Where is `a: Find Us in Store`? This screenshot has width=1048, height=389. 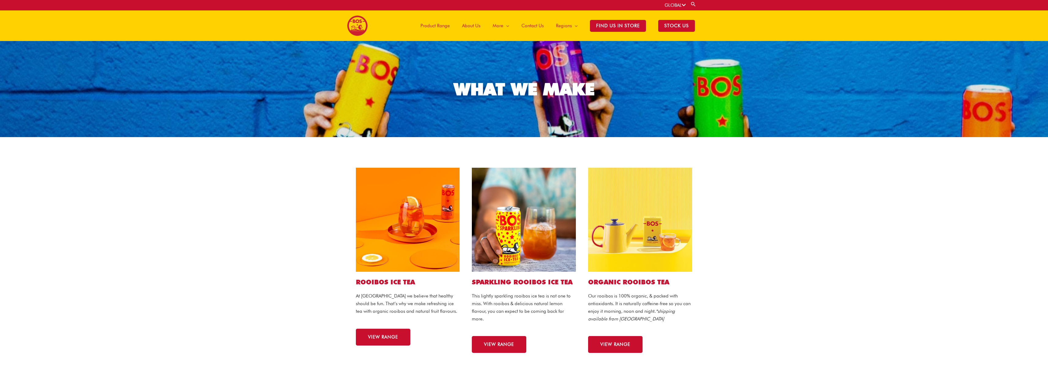
a: Find Us in Store is located at coordinates (618, 26).